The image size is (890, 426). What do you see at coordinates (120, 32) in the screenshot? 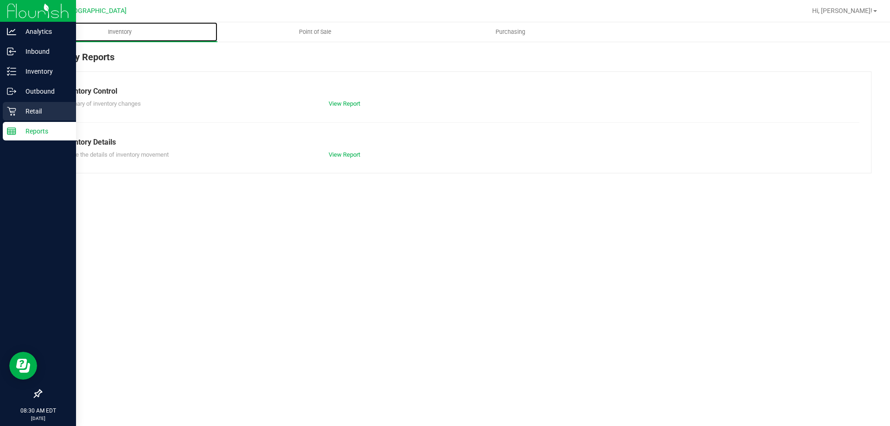
I see `a: Inventory` at bounding box center [120, 32].